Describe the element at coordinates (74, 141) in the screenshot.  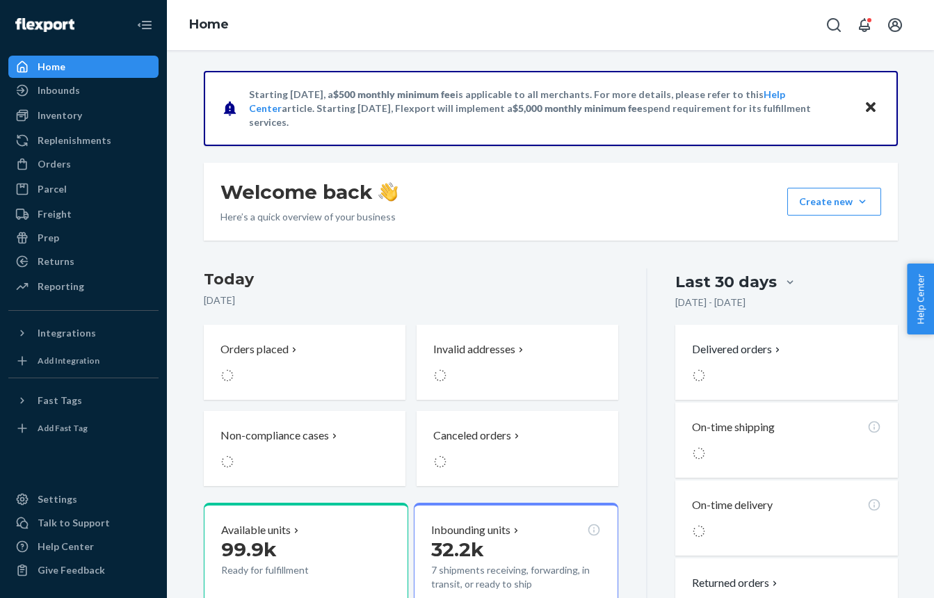
I see `div: Replenishments` at that location.